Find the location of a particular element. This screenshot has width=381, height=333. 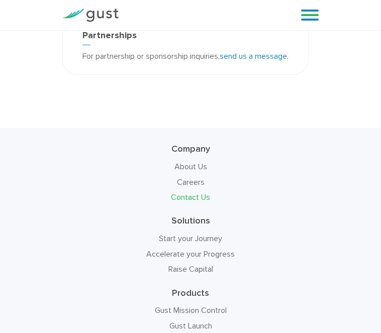

a: Gust Mission Control is located at coordinates (190, 310).